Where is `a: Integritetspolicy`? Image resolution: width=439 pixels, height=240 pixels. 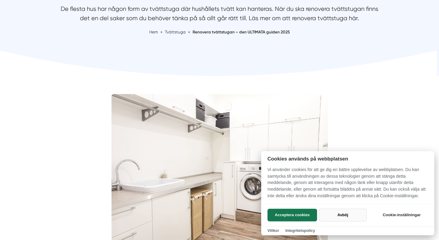
a: Integritetspolicy is located at coordinates (300, 230).